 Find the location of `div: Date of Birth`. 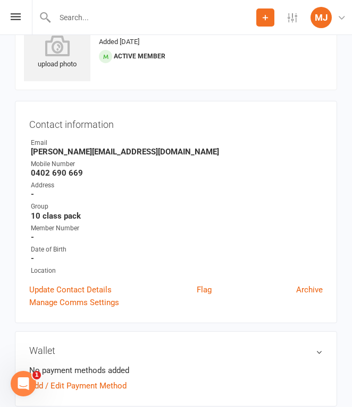

div: Date of Birth is located at coordinates (176, 250).